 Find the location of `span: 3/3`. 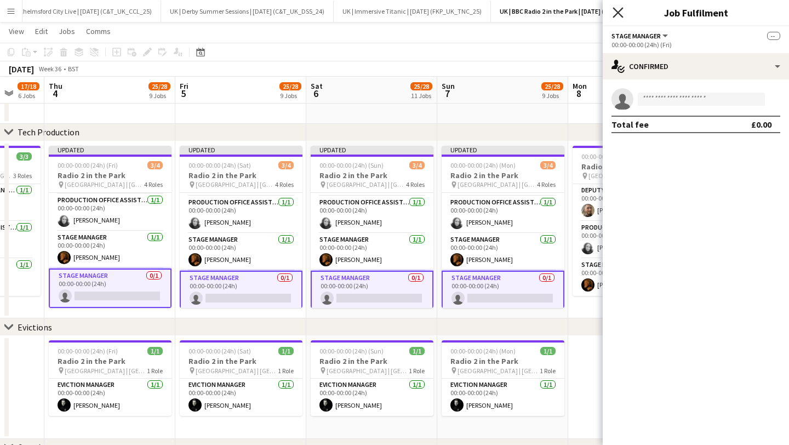

span: 3/3 is located at coordinates (24, 156).